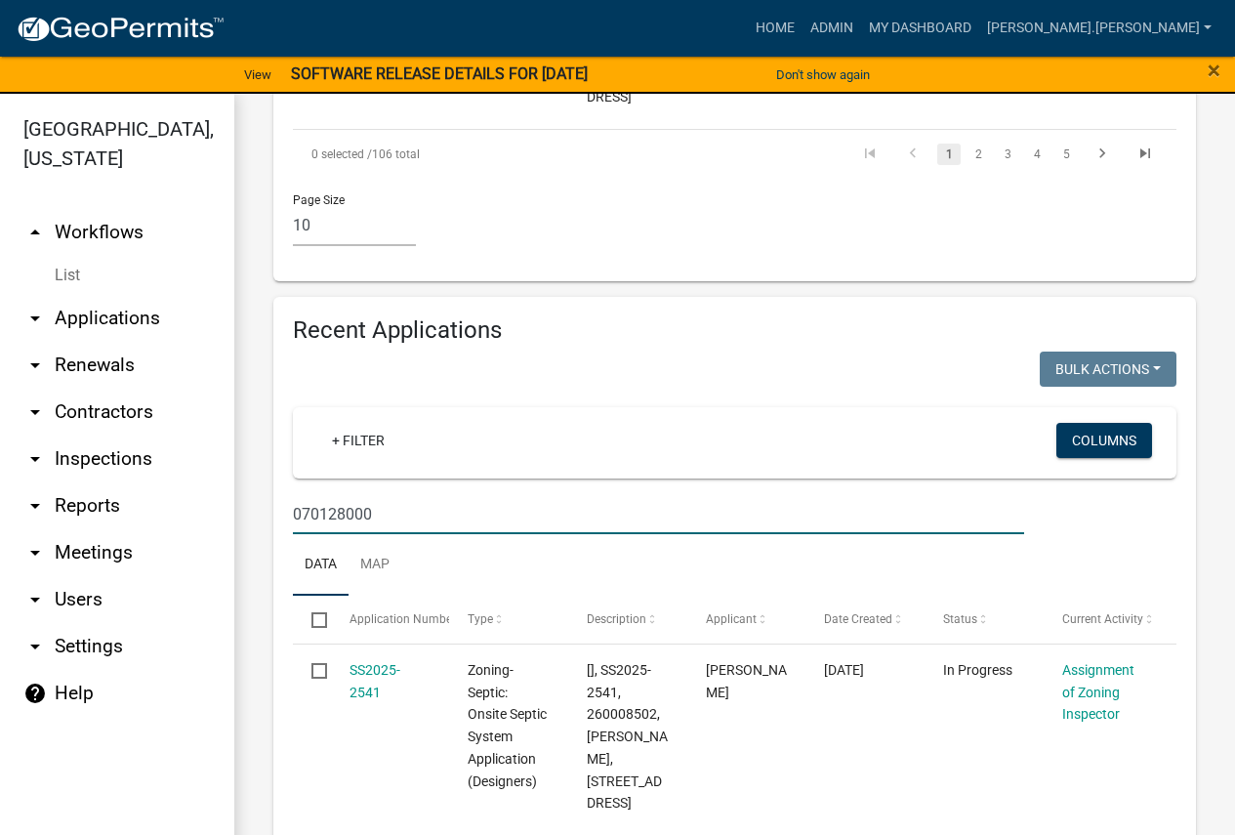  What do you see at coordinates (1102, 619) in the screenshot?
I see `span: Current Activity` at bounding box center [1102, 619].